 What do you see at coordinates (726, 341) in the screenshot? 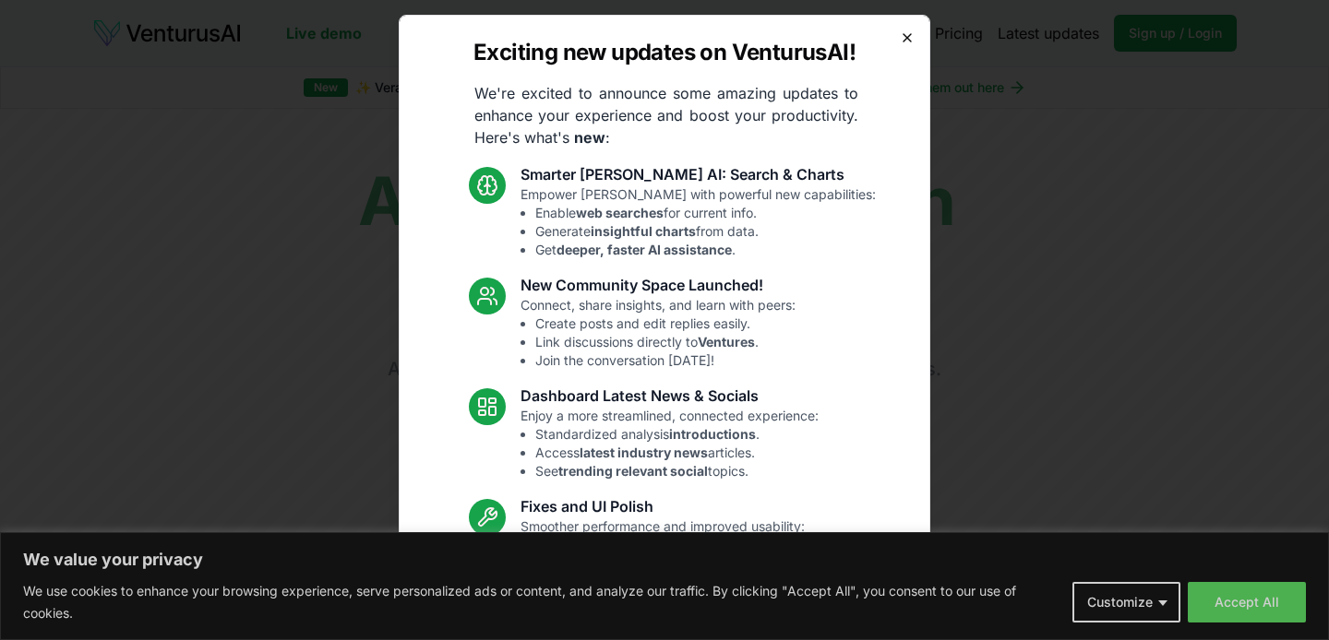
I see `strong: Ventures` at bounding box center [726, 341].